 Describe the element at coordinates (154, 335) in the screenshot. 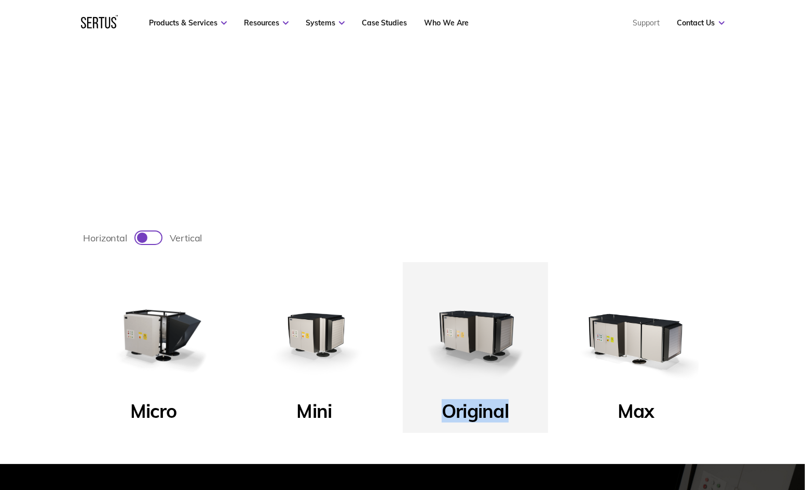

I see `img: Micro` at that location.